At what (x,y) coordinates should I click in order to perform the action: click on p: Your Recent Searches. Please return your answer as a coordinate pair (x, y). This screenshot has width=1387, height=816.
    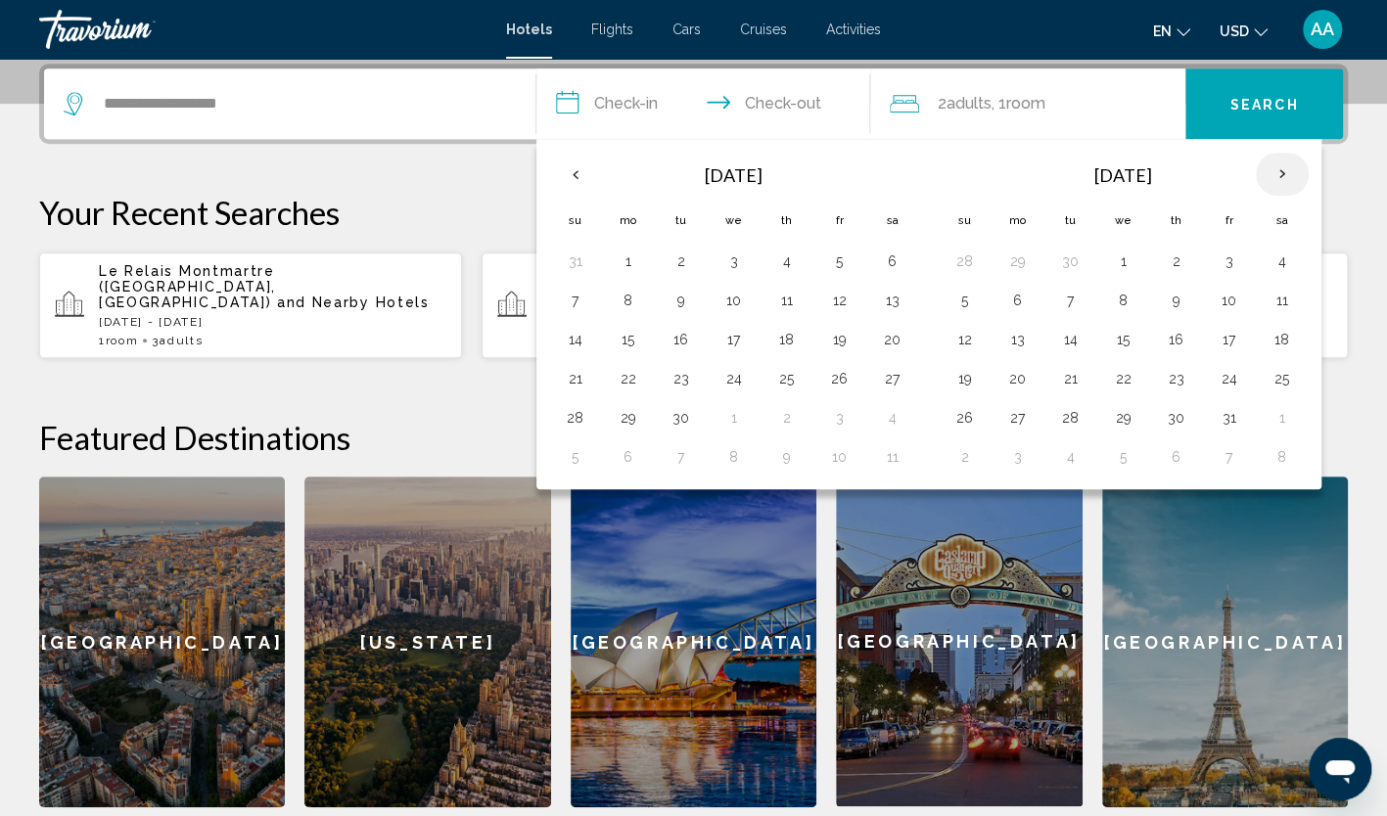
    Looking at the image, I should click on (693, 212).